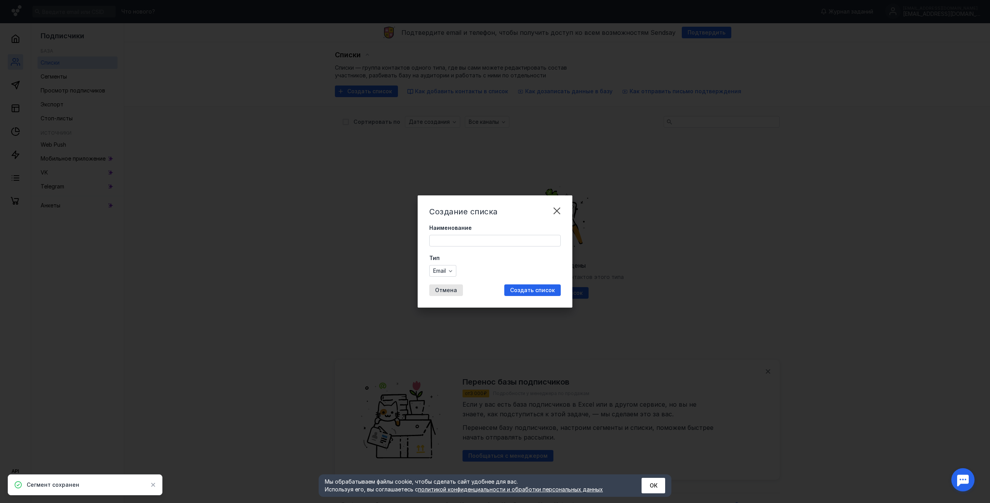 The height and width of the screenshot is (503, 990). I want to click on span: Тип, so click(434, 258).